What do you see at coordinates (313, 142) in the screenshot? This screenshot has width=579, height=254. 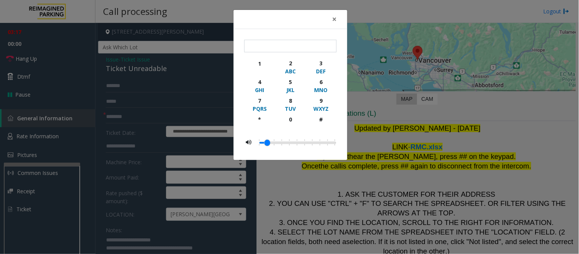 I see `li: 0.35` at bounding box center [313, 142].